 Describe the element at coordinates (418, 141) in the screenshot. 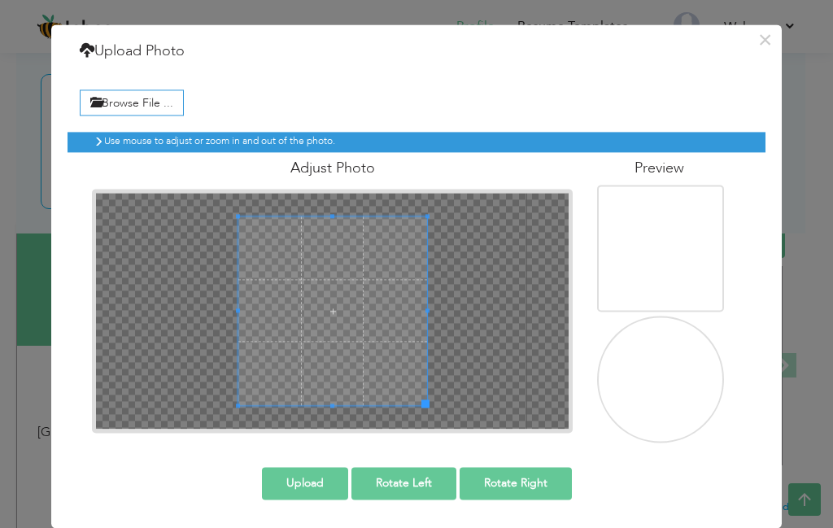

I see `h6: Use mouse to adjust or zoom in and out of the photo.` at that location.